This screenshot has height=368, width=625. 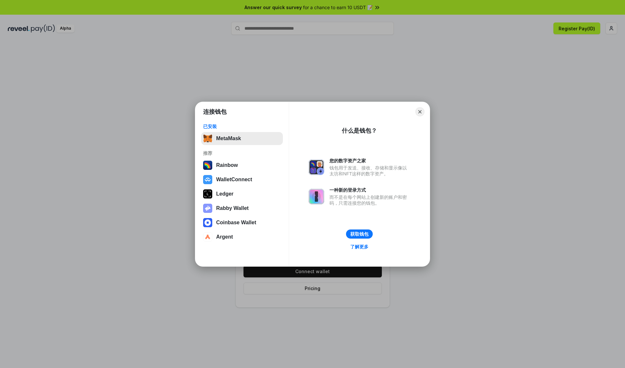 I want to click on div: Rainbow, so click(x=227, y=165).